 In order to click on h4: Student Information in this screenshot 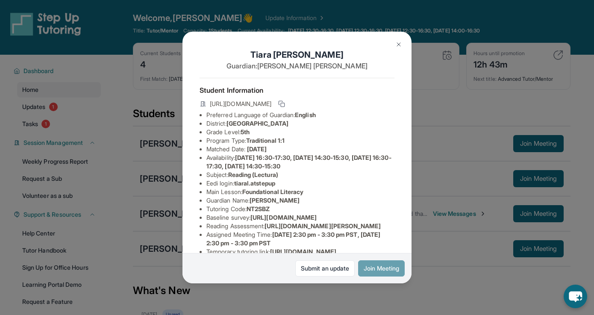, I will do `click(297, 90)`.